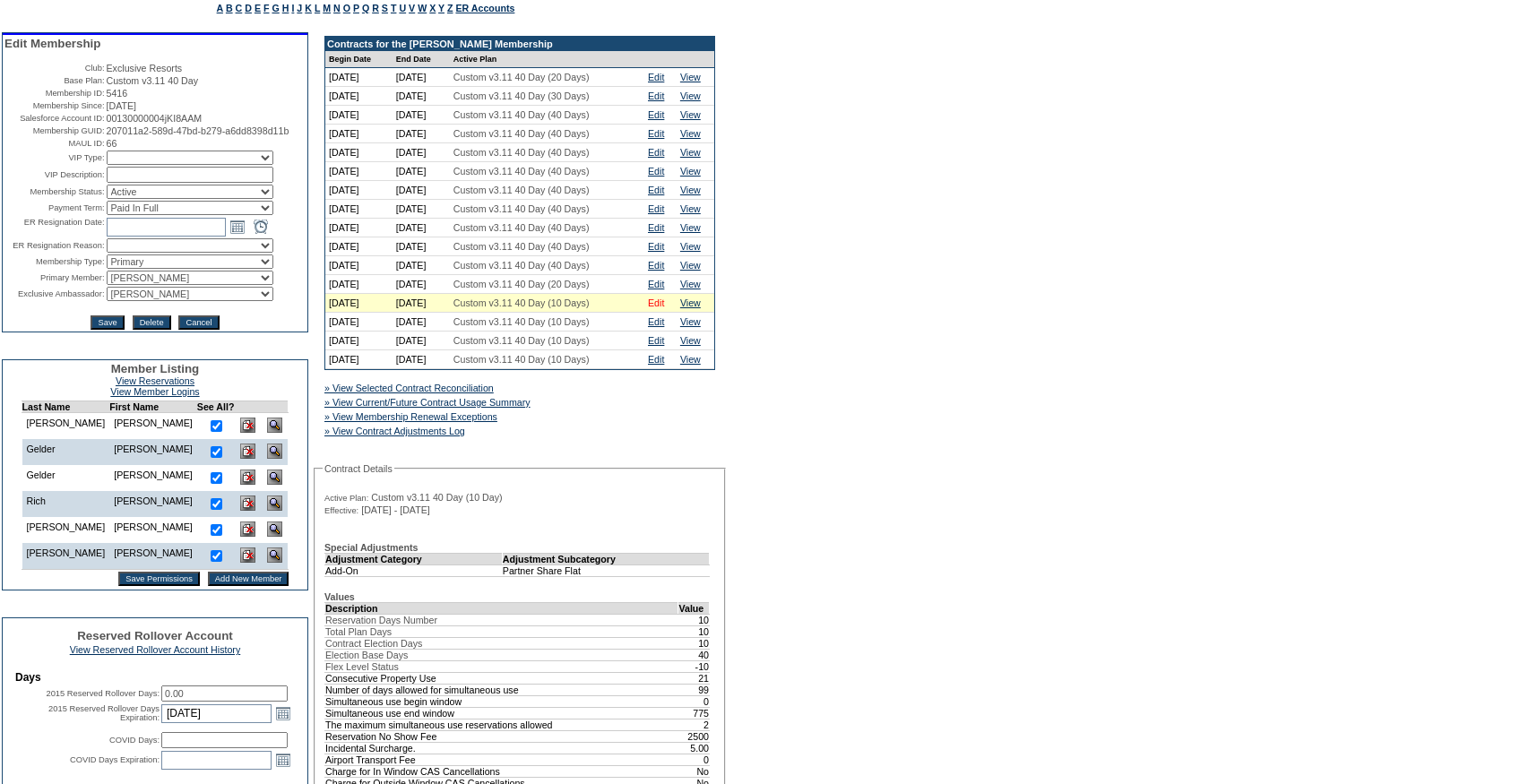  I want to click on td: End Date, so click(421, 59).